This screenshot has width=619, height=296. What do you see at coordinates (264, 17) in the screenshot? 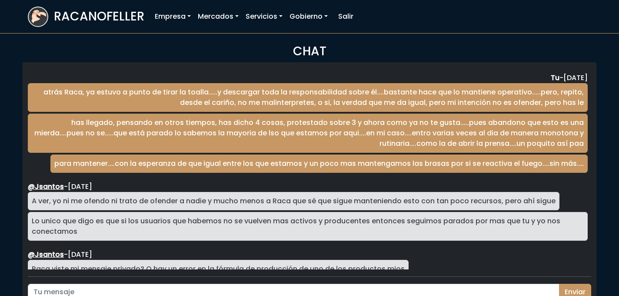
I see `a: Servicios` at bounding box center [264, 17].